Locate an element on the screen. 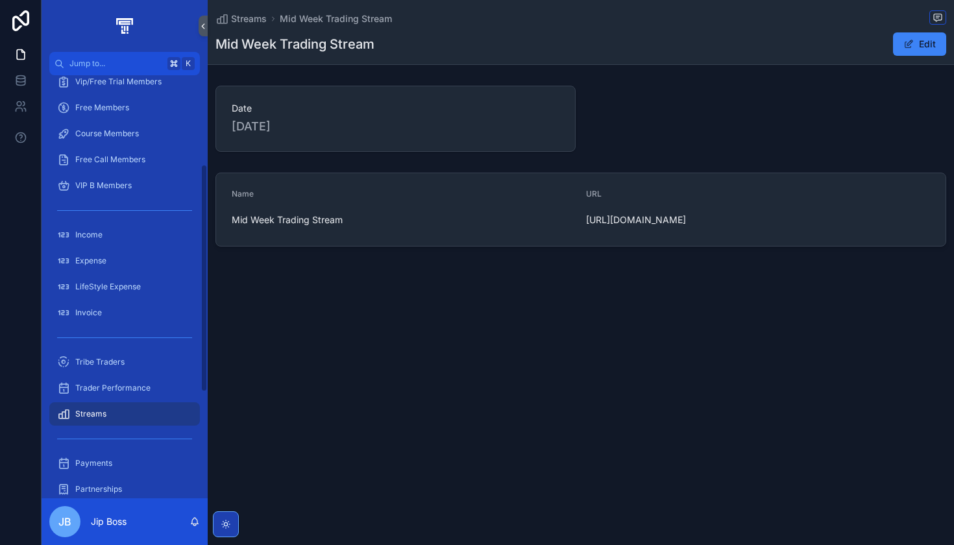 The width and height of the screenshot is (954, 545). span: Jump to... is located at coordinates (116, 64).